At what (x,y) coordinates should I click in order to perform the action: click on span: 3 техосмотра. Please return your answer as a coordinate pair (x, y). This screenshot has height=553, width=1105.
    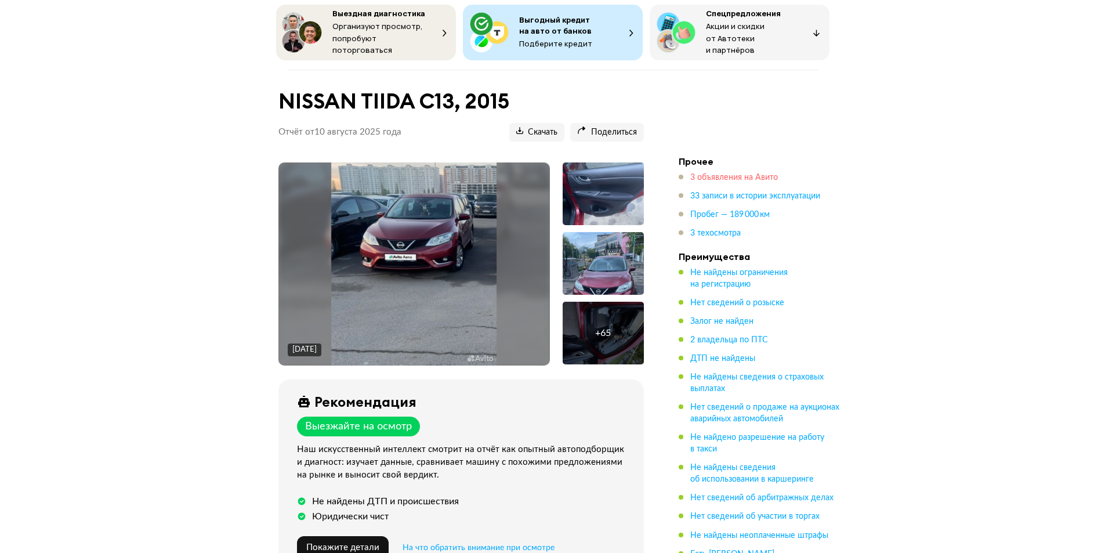
    Looking at the image, I should click on (715, 233).